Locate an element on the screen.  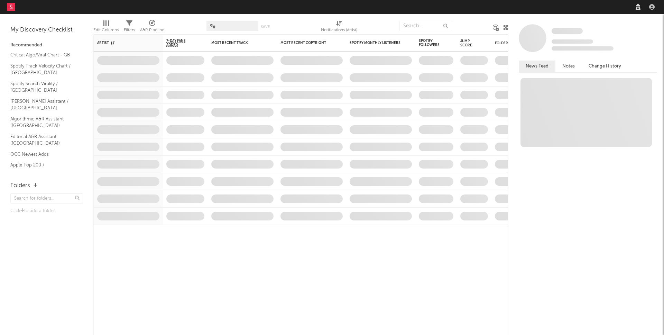
input: Search for folders... is located at coordinates (47, 198).